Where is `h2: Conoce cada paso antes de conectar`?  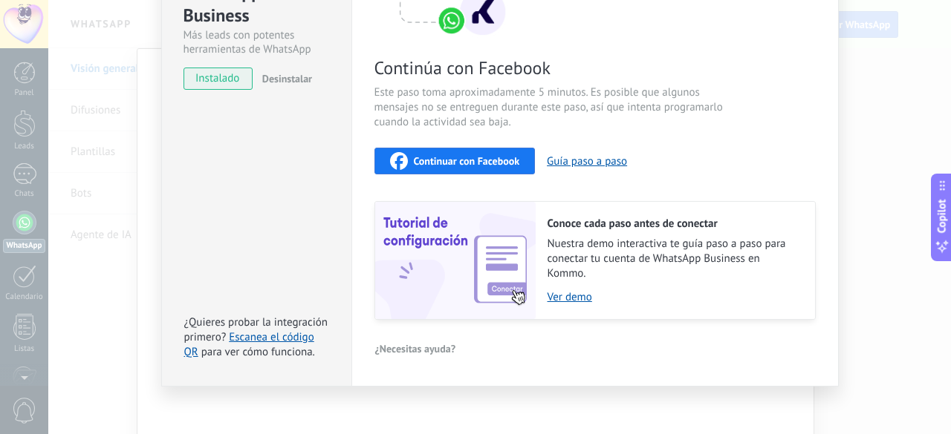 h2: Conoce cada paso antes de conectar is located at coordinates (674, 224).